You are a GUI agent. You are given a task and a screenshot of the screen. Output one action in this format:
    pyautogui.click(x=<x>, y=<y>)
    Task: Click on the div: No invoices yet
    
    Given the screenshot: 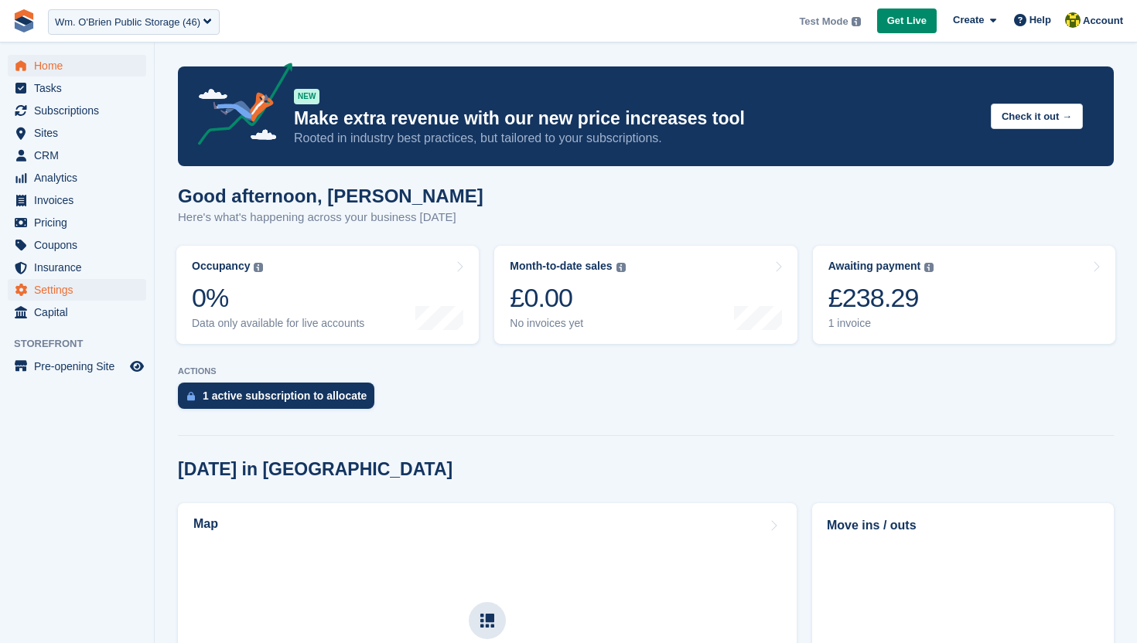 What is the action you would take?
    pyautogui.click(x=567, y=323)
    